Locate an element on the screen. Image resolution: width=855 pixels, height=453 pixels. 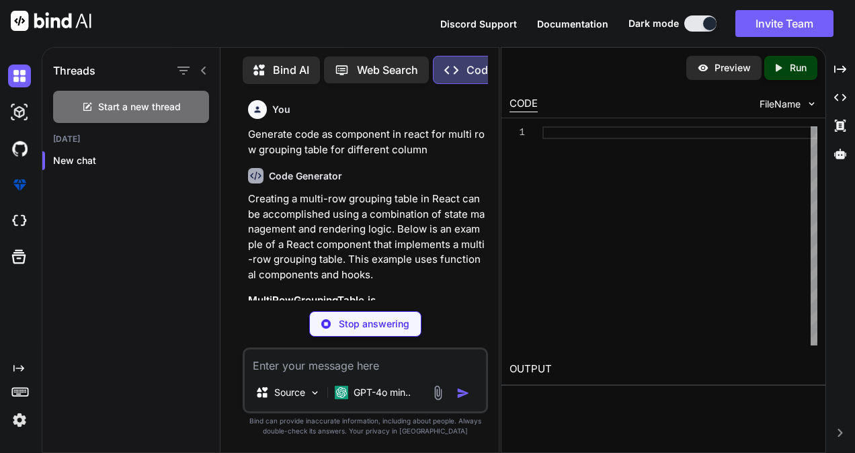
p: Run is located at coordinates (798, 68).